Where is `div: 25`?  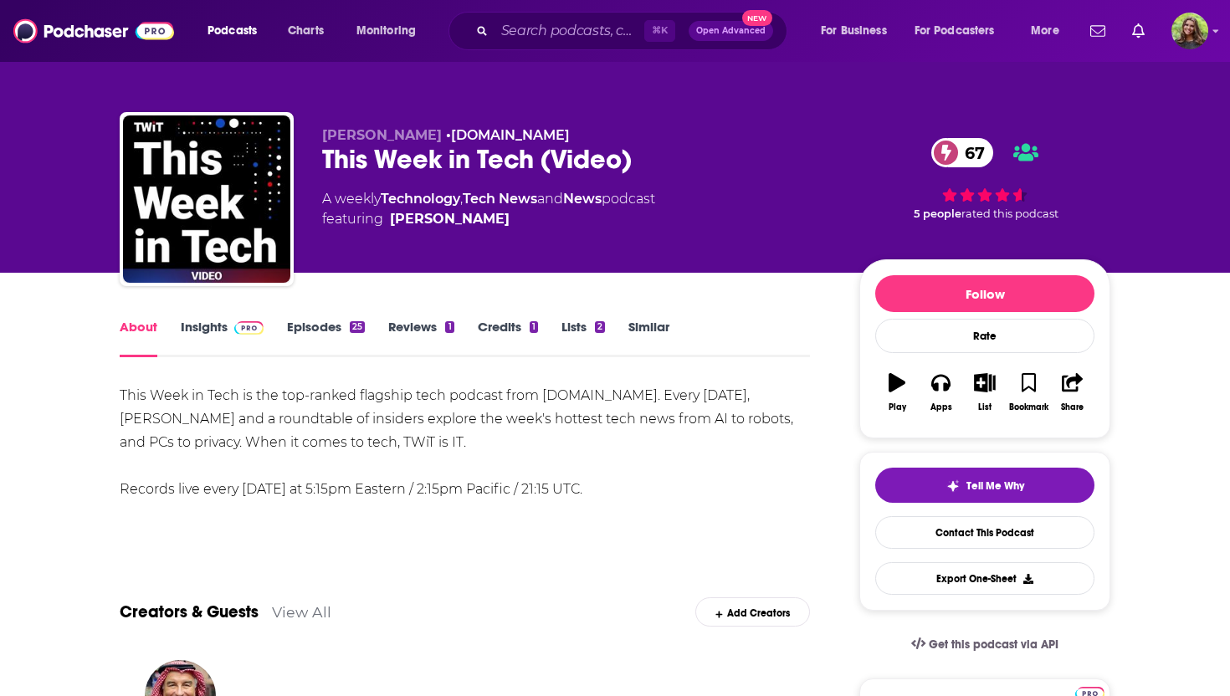
div: 25 is located at coordinates (357, 327).